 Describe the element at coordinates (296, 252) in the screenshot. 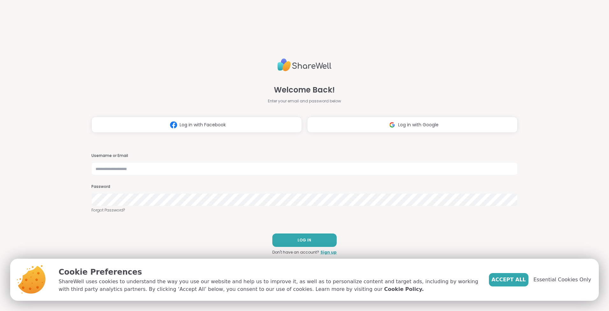

I see `span: Don't have an account?` at that location.